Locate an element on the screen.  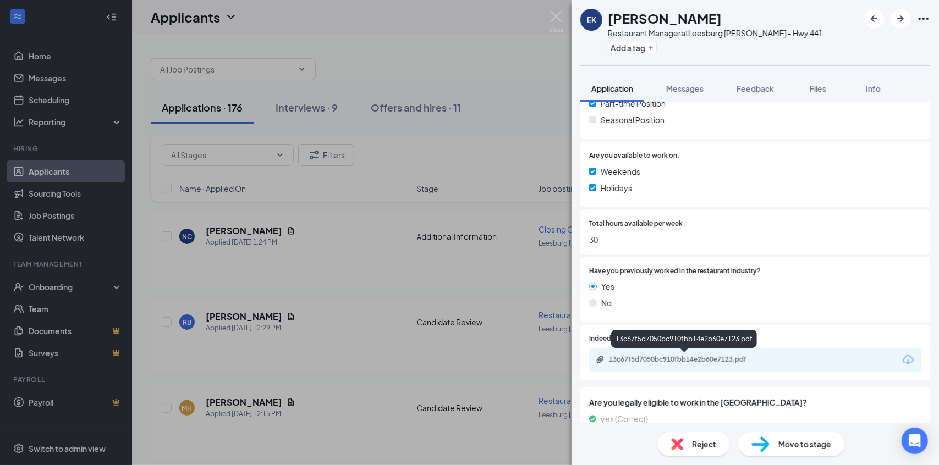
span: Holidays is located at coordinates (616, 188).